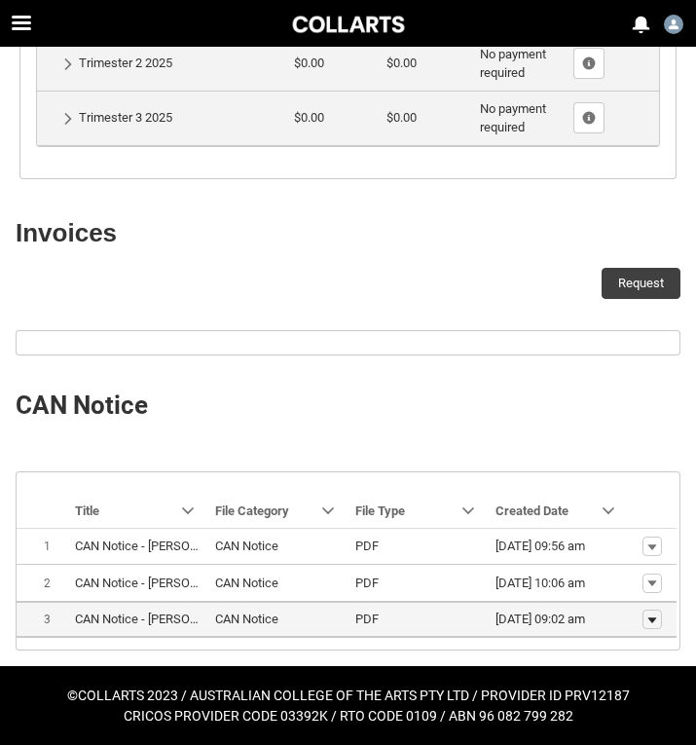  Describe the element at coordinates (82, 405) in the screenshot. I see `b: CAN Notice` at that location.